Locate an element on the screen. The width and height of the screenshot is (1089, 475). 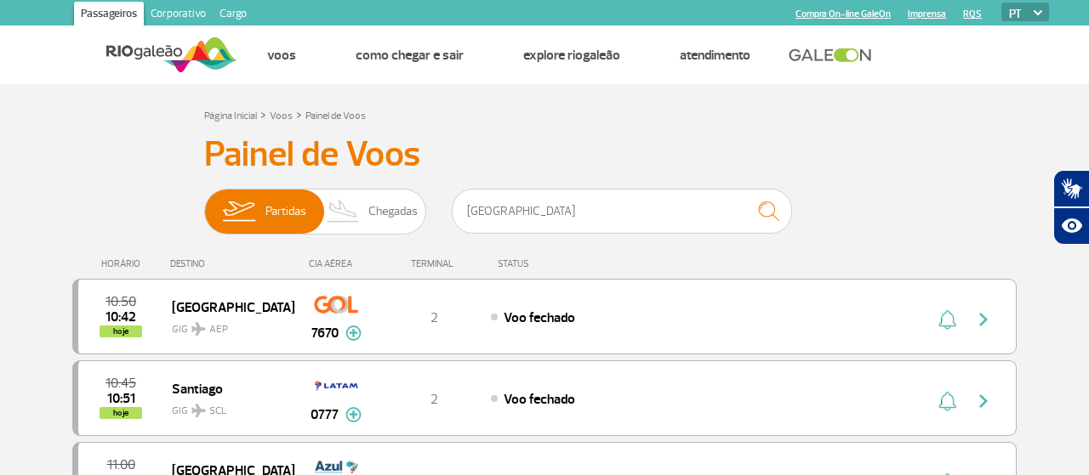
div: TERMINAL is located at coordinates (434, 264).